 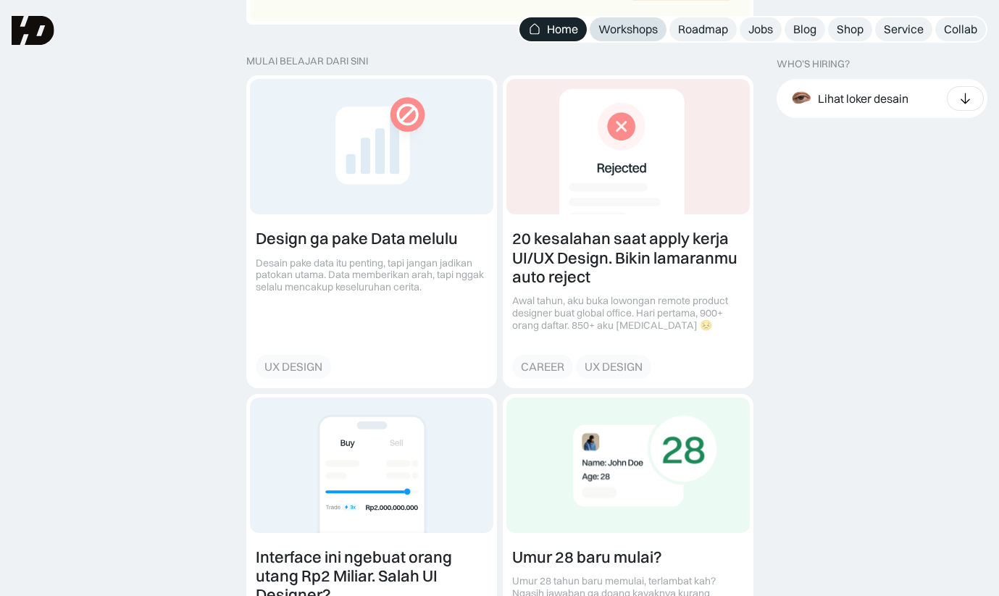 What do you see at coordinates (703, 29) in the screenshot?
I see `a: Roadmap` at bounding box center [703, 29].